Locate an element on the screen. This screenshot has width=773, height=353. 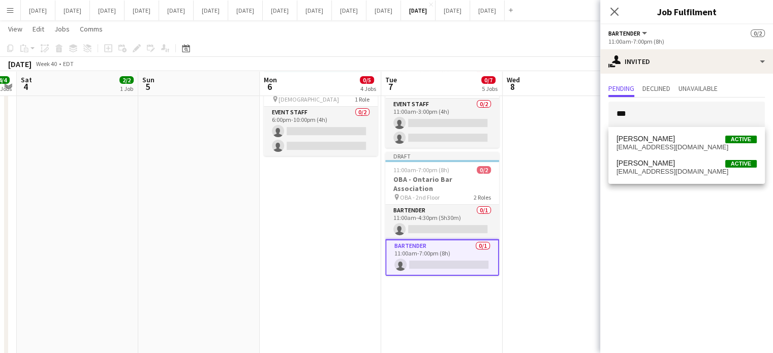
span: 0/5 is located at coordinates (367, 80).